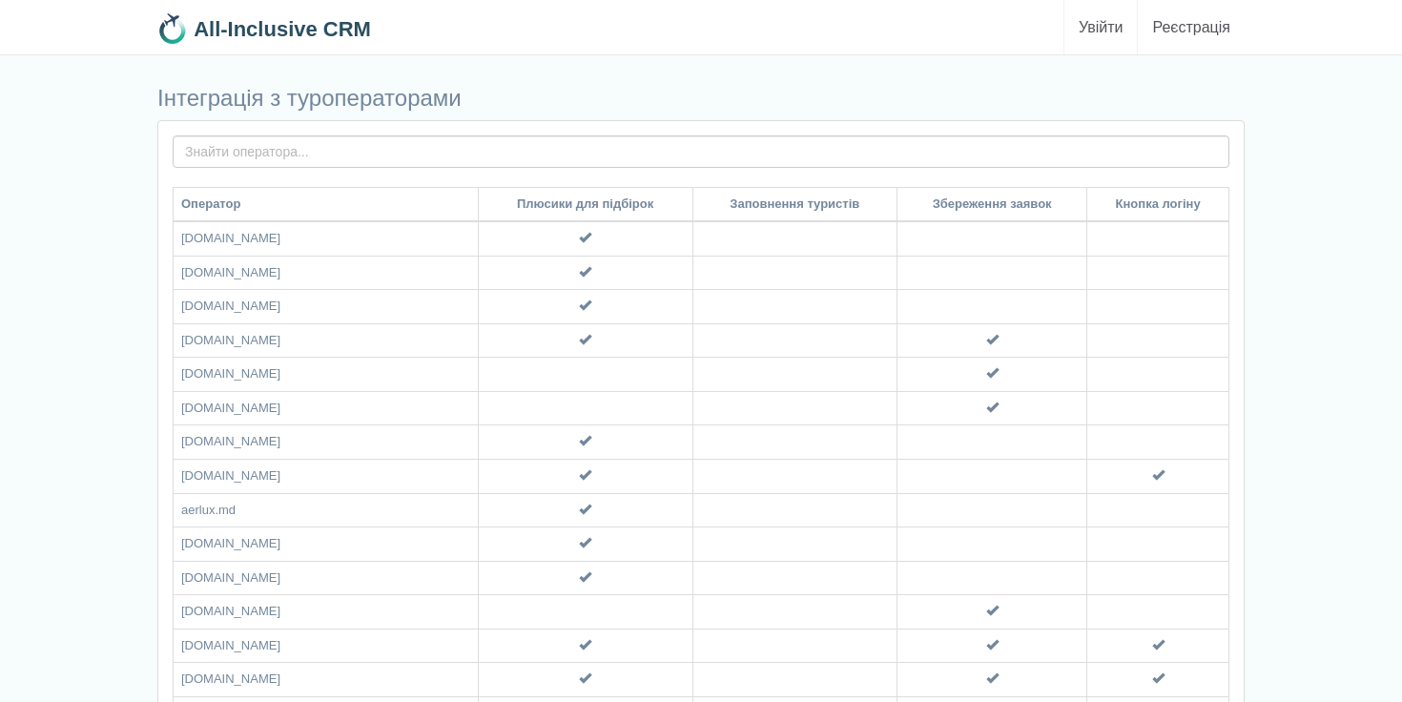 Image resolution: width=1402 pixels, height=702 pixels. I want to click on th: Заповнення туристів, so click(794, 204).